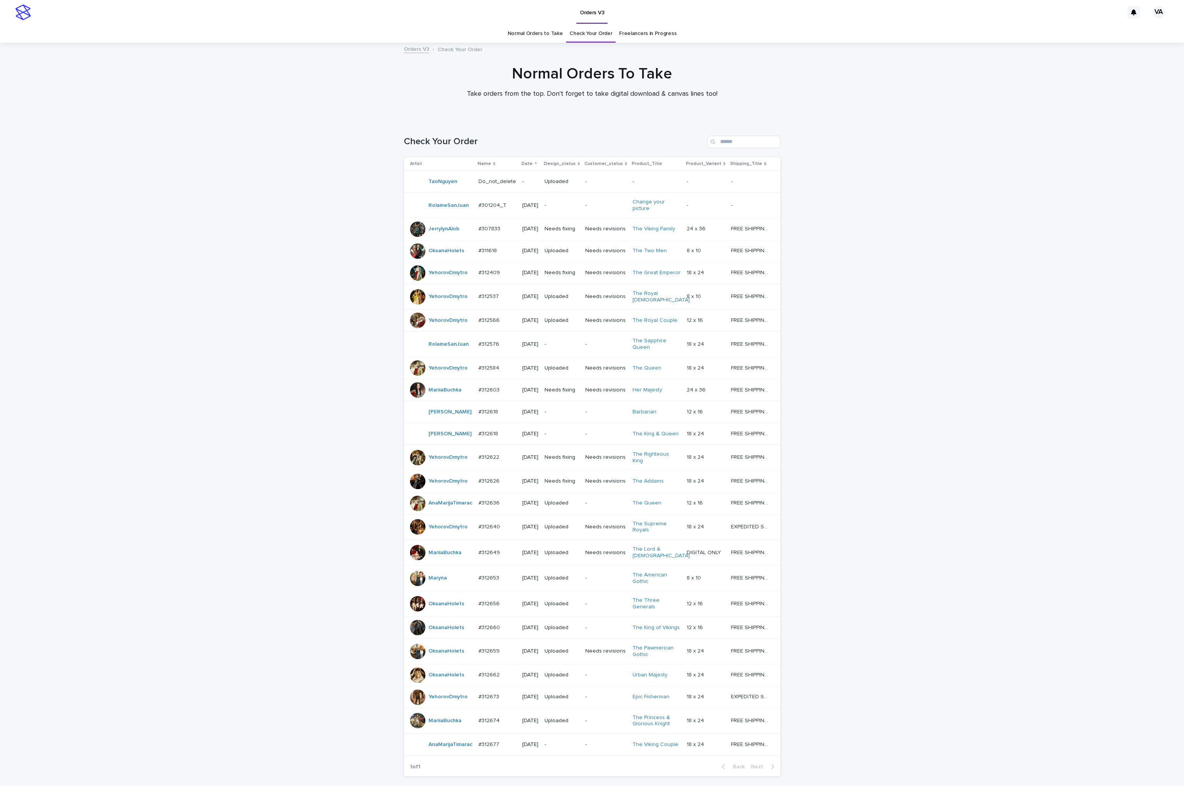 Image resolution: width=1184 pixels, height=786 pixels. I want to click on a: The Queen, so click(647, 503).